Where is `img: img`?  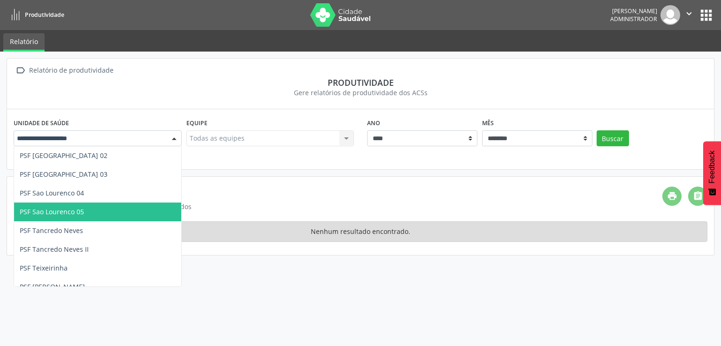 img: img is located at coordinates (670, 15).